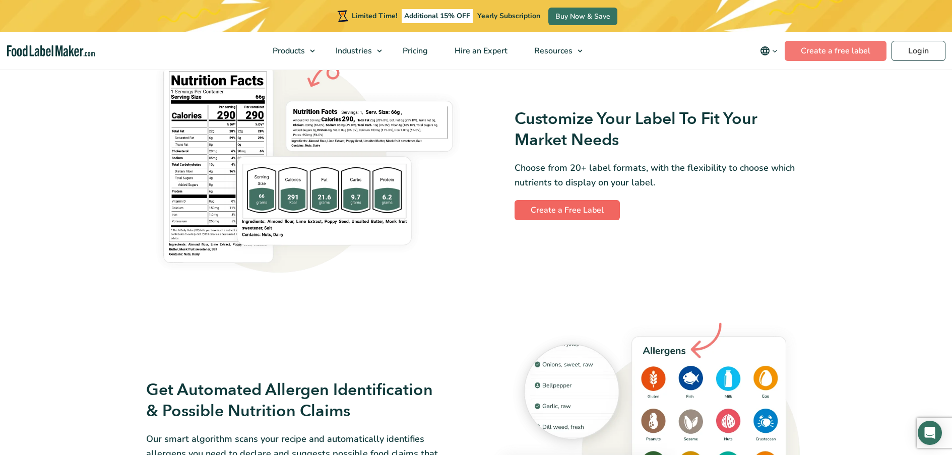 This screenshot has height=455, width=952. What do you see at coordinates (414, 51) in the screenshot?
I see `a: Pricing` at bounding box center [414, 51].